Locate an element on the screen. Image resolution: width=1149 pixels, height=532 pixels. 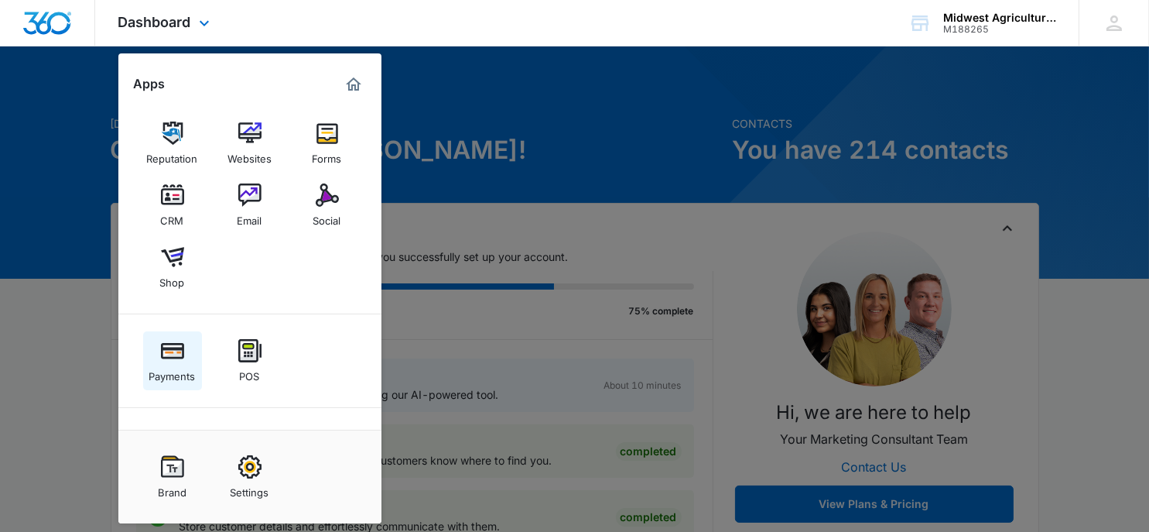
div: Shop is located at coordinates (173, 279).